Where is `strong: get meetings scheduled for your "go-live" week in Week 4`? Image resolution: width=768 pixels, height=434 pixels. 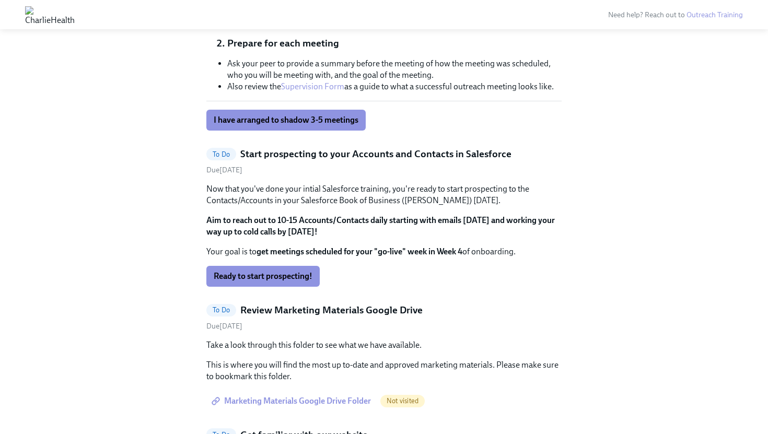
strong: get meetings scheduled for your "go-live" week in Week 4 is located at coordinates (360, 251).